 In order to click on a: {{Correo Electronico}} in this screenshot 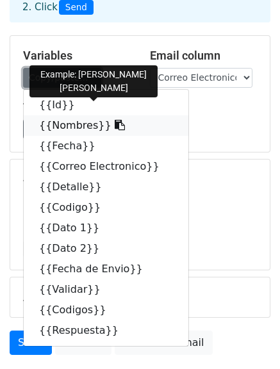, I will do `click(106, 167)`.